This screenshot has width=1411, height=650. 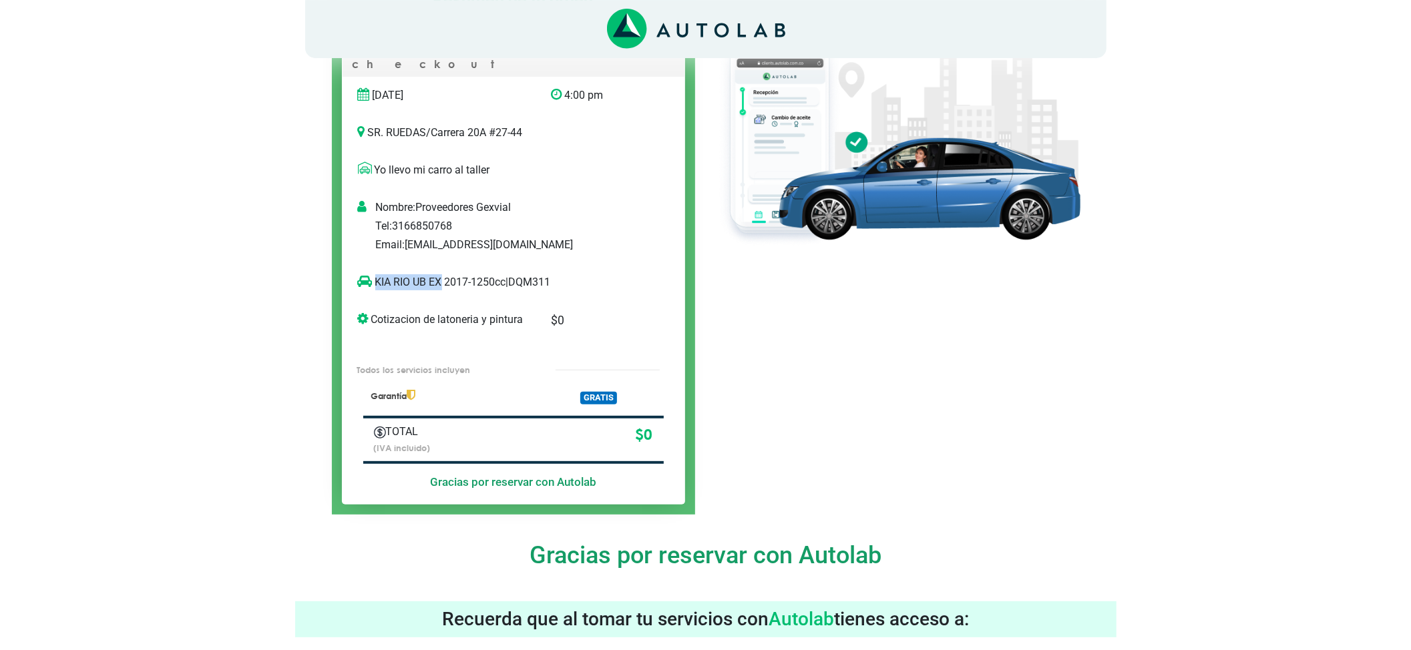 I want to click on p: 4:00 pm, so click(x=596, y=95).